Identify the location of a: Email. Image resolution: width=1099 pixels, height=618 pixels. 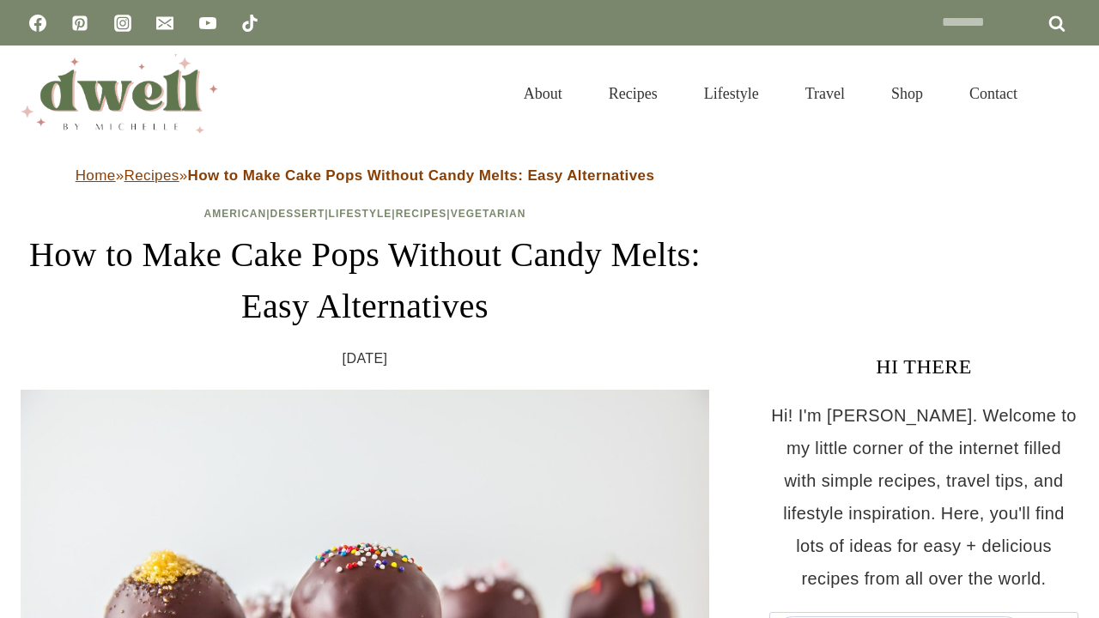
(165, 23).